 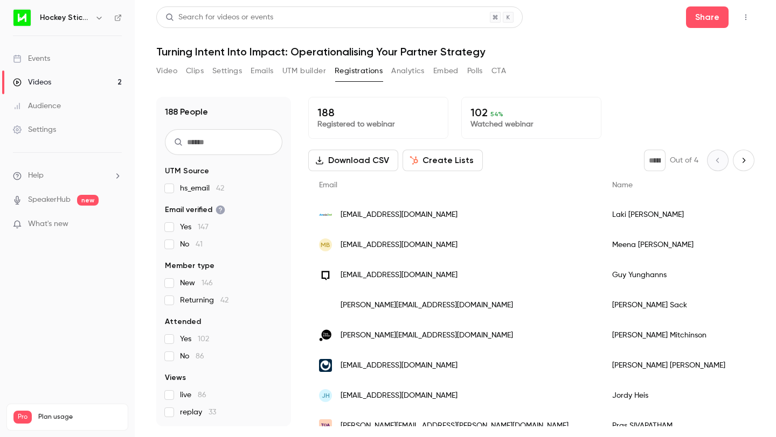 What do you see at coordinates (531, 113) in the screenshot?
I see `p: 102` at bounding box center [531, 113].